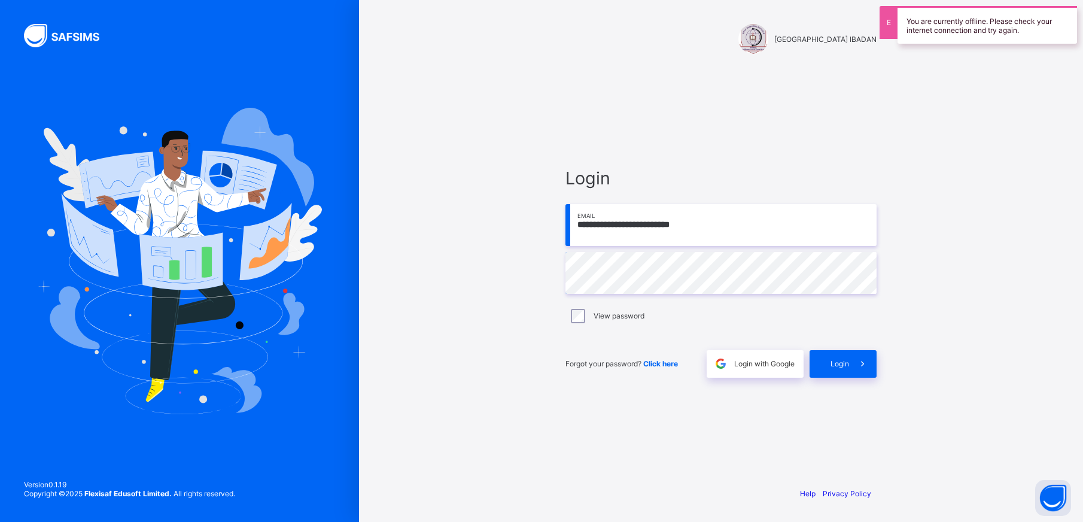 Image resolution: width=1083 pixels, height=522 pixels. What do you see at coordinates (180, 261) in the screenshot?
I see `img: Hero Image` at bounding box center [180, 261].